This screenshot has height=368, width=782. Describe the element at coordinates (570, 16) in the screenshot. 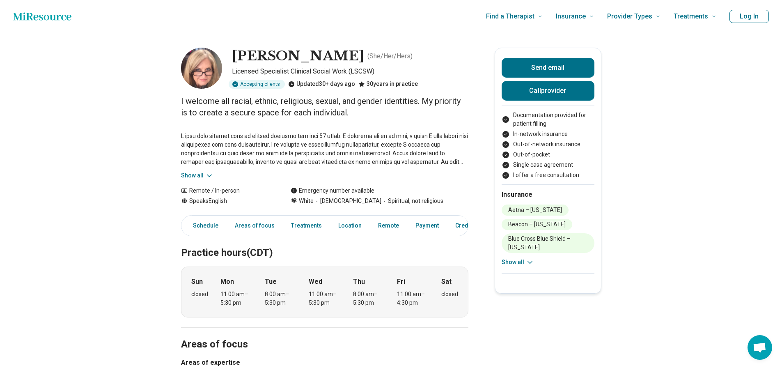

I see `span: Insurance` at that location.